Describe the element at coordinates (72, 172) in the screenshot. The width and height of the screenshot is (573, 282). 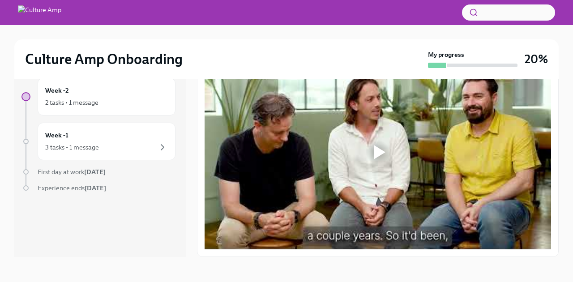
I see `span: First day at work` at that location.